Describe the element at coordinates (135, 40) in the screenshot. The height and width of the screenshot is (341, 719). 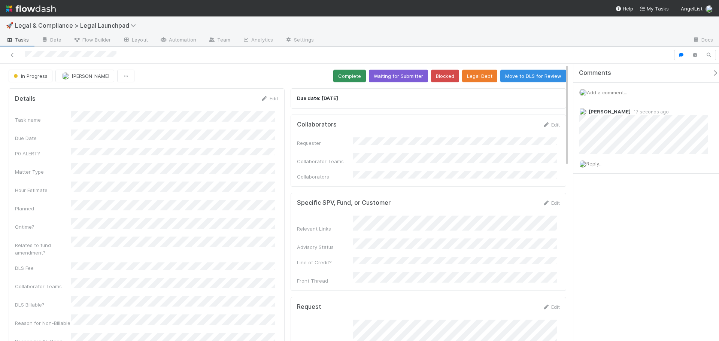
I see `a: Layout` at that location.